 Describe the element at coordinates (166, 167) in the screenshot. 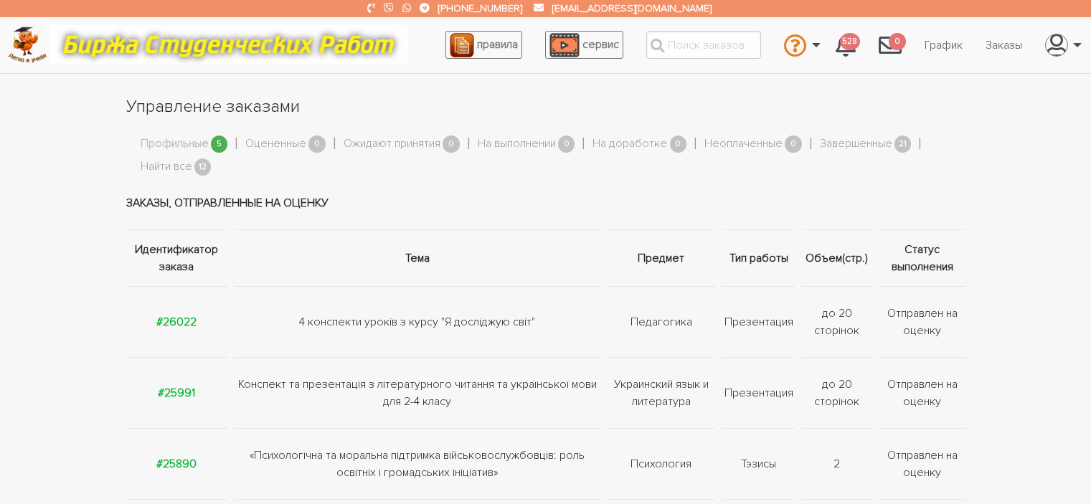

I see `a: Найти все` at that location.